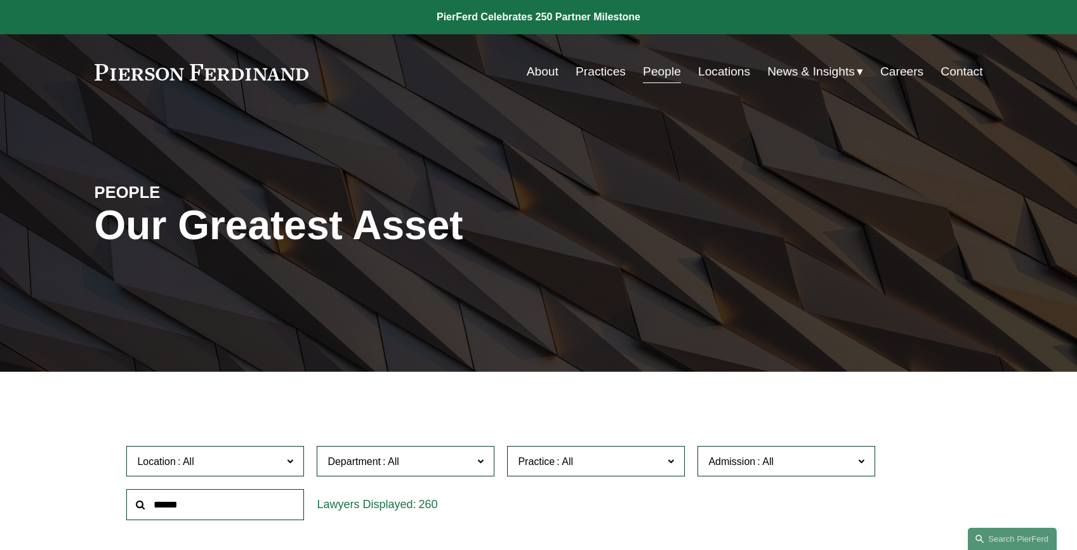 The image size is (1077, 550). I want to click on span: Location, so click(156, 461).